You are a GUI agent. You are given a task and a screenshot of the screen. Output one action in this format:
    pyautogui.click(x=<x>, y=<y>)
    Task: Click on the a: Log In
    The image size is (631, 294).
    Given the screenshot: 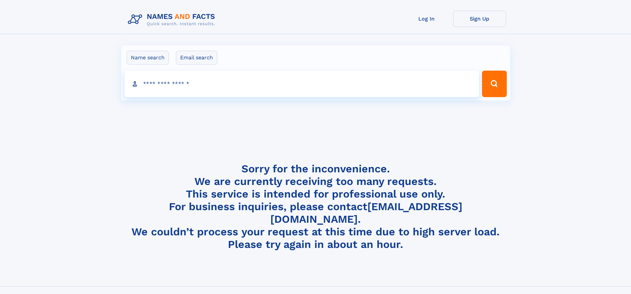 What is the action you would take?
    pyautogui.click(x=427, y=19)
    